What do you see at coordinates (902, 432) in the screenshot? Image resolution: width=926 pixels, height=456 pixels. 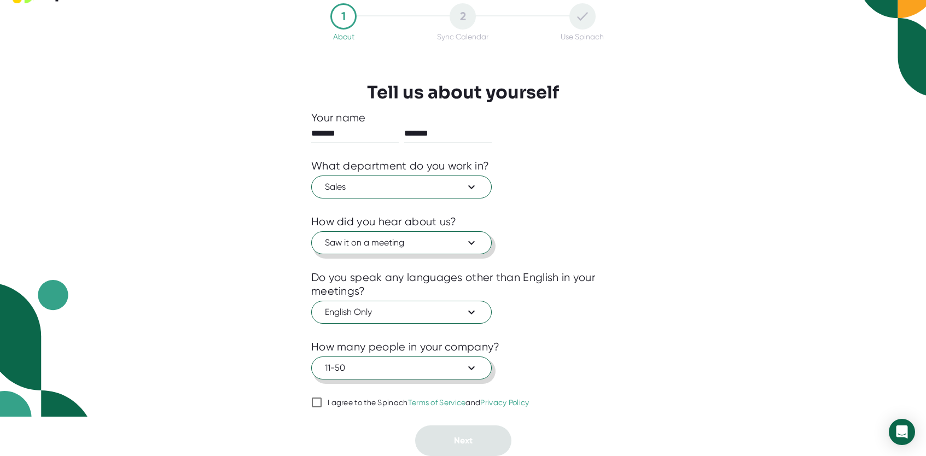 I see `div: Open Intercom Messenger` at bounding box center [902, 432].